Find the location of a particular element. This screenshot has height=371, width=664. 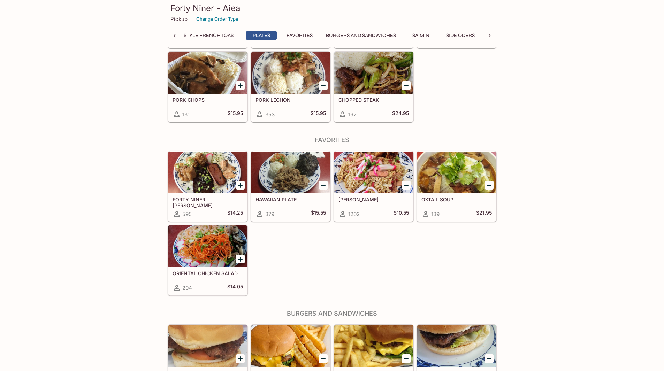

div: FORTY NINER BENTO is located at coordinates (208, 172).